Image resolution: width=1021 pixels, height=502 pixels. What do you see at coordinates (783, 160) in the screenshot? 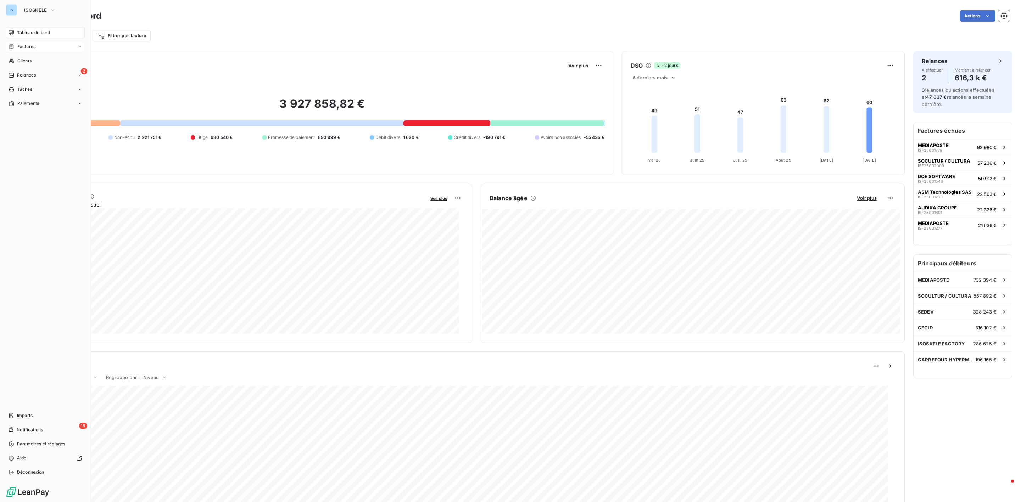
I see `tspan: Août 25` at bounding box center [783, 160].